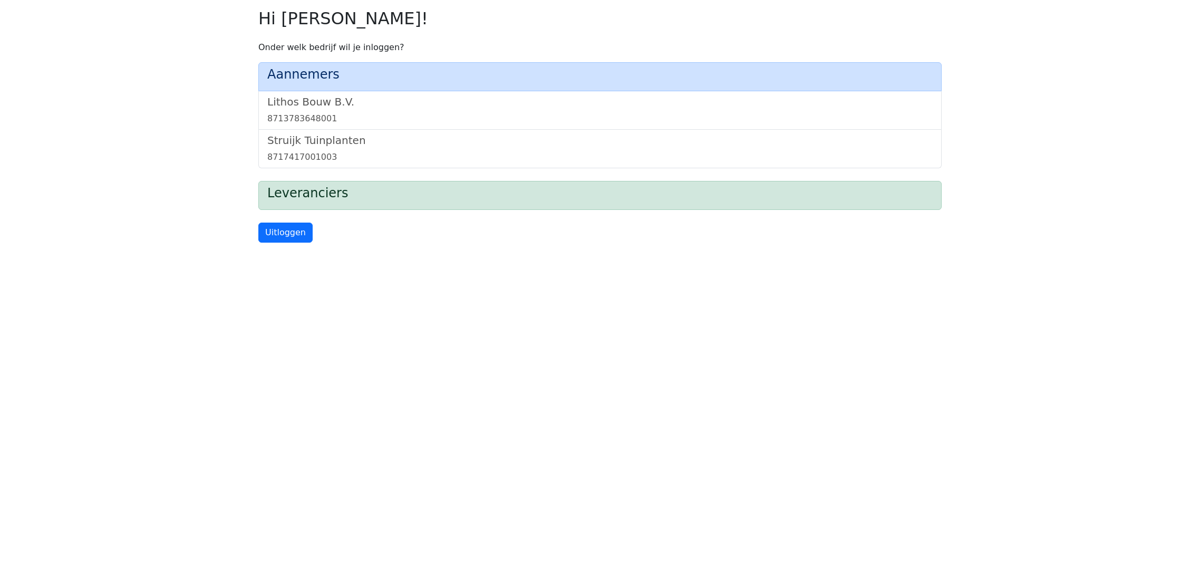  I want to click on div: 8713783648001, so click(600, 119).